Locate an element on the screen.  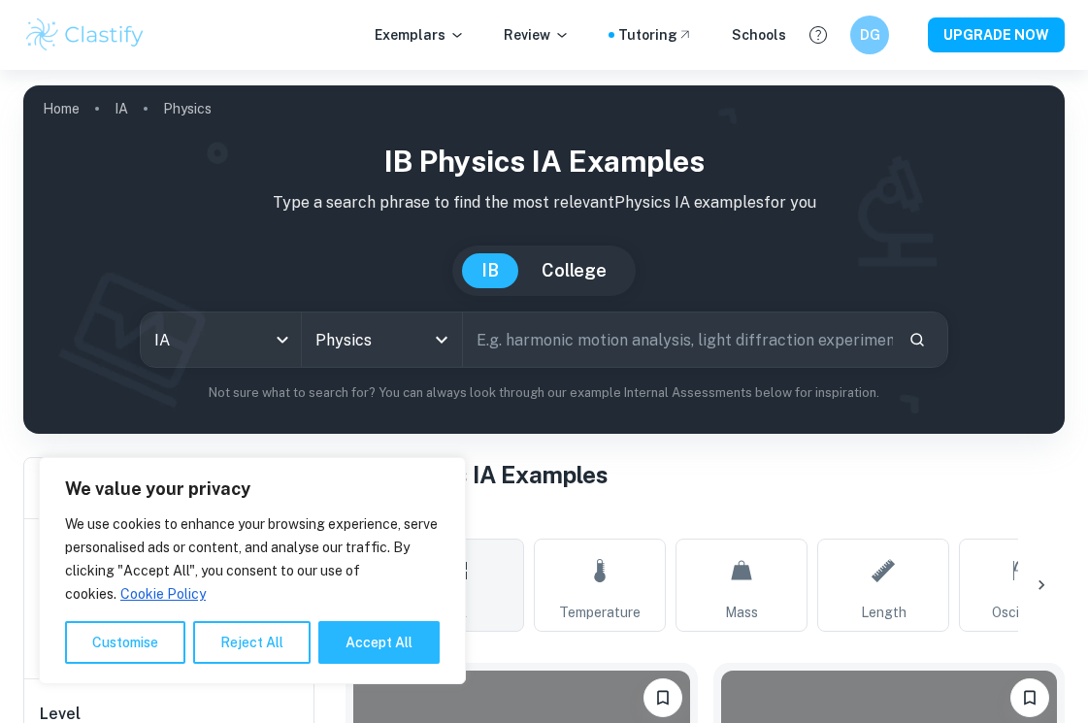
p: Type a search phrase to find the most relevant Physics IA examples for you is located at coordinates (543, 203).